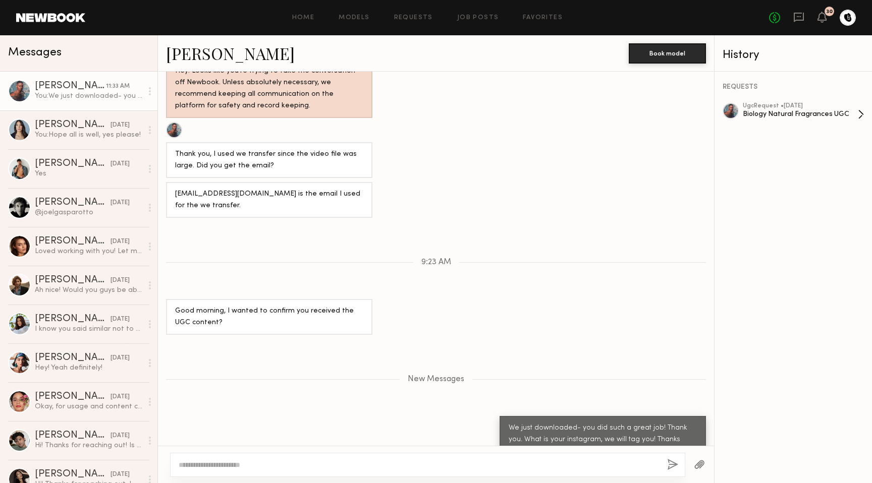  Describe the element at coordinates (303, 18) in the screenshot. I see `a: Home` at that location.